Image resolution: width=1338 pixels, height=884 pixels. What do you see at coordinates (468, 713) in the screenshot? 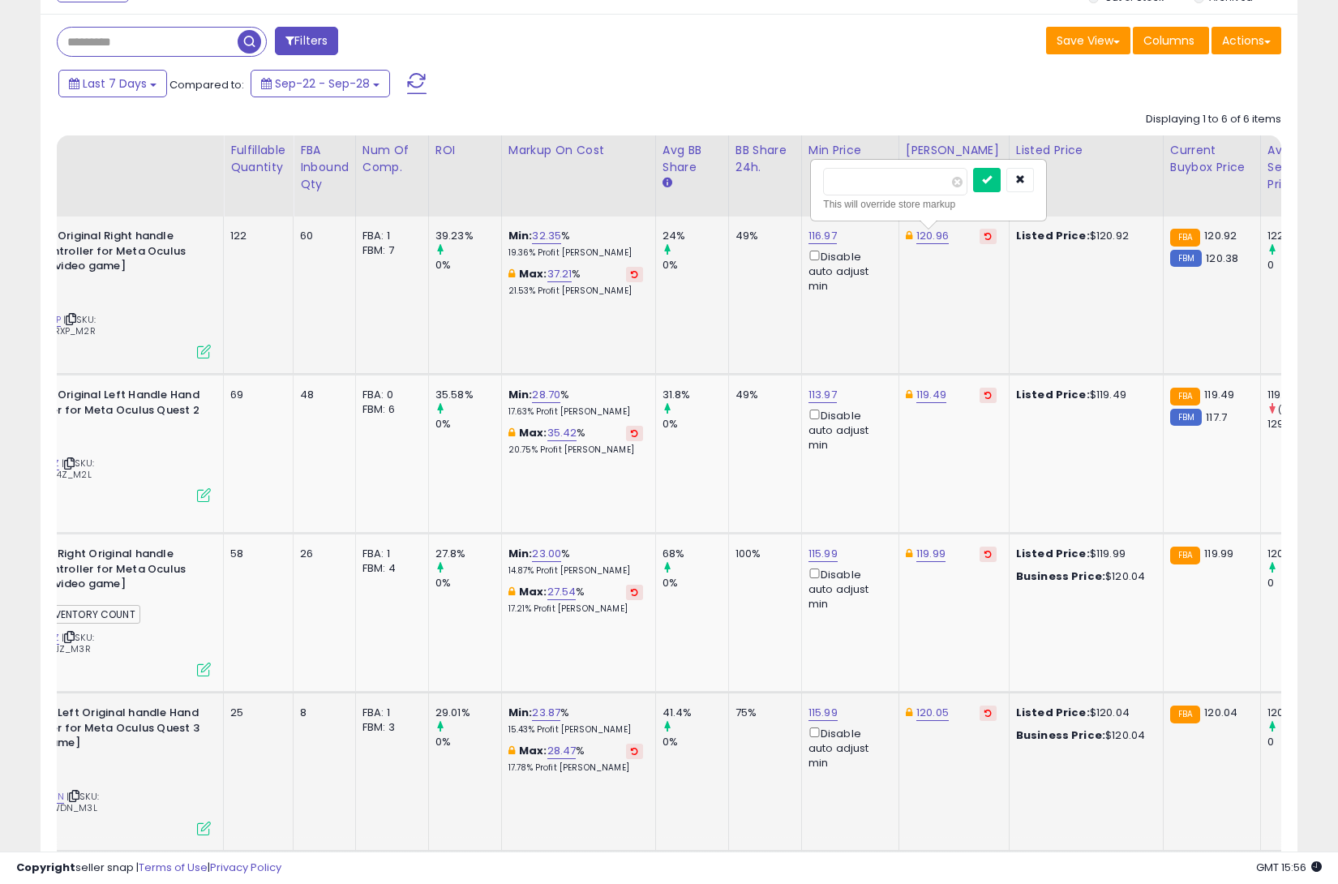
I see `div: 29.01%` at bounding box center [468, 713].